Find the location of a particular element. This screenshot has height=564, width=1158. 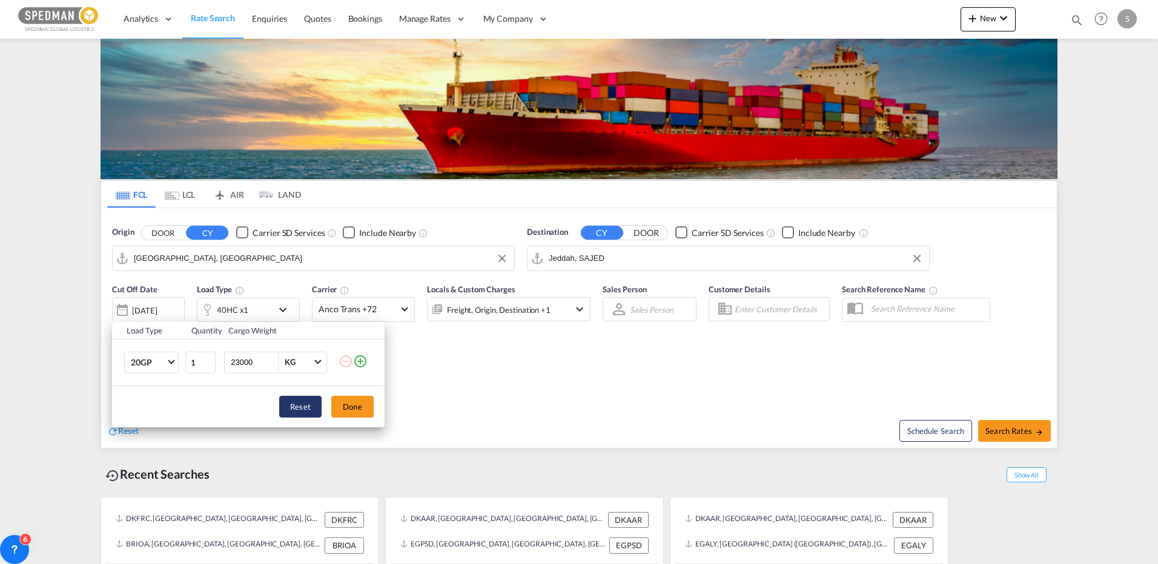

div: Cargo Weight is located at coordinates (280, 331).